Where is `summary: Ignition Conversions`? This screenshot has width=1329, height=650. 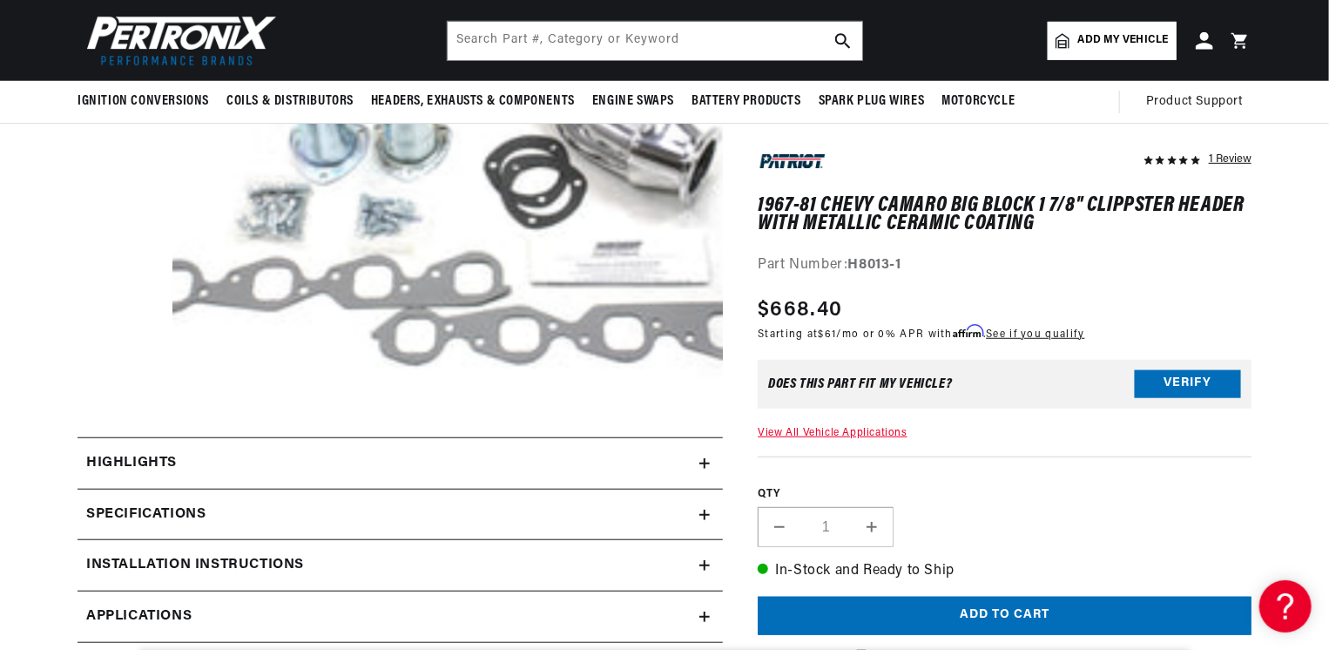 summary: Ignition Conversions is located at coordinates (147, 101).